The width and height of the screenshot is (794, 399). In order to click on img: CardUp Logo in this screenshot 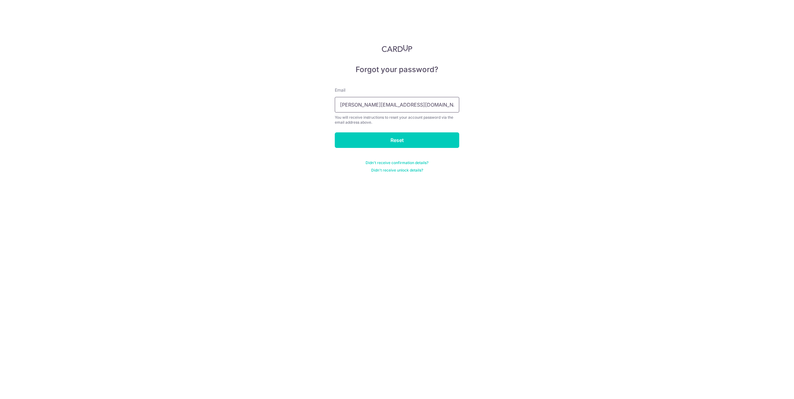, I will do `click(397, 49)`.